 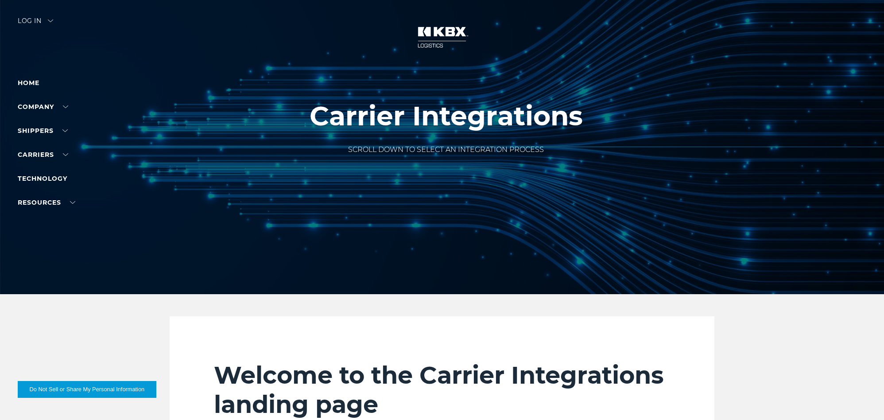 What do you see at coordinates (43, 131) in the screenshot?
I see `a: SHIPPERS` at bounding box center [43, 131].